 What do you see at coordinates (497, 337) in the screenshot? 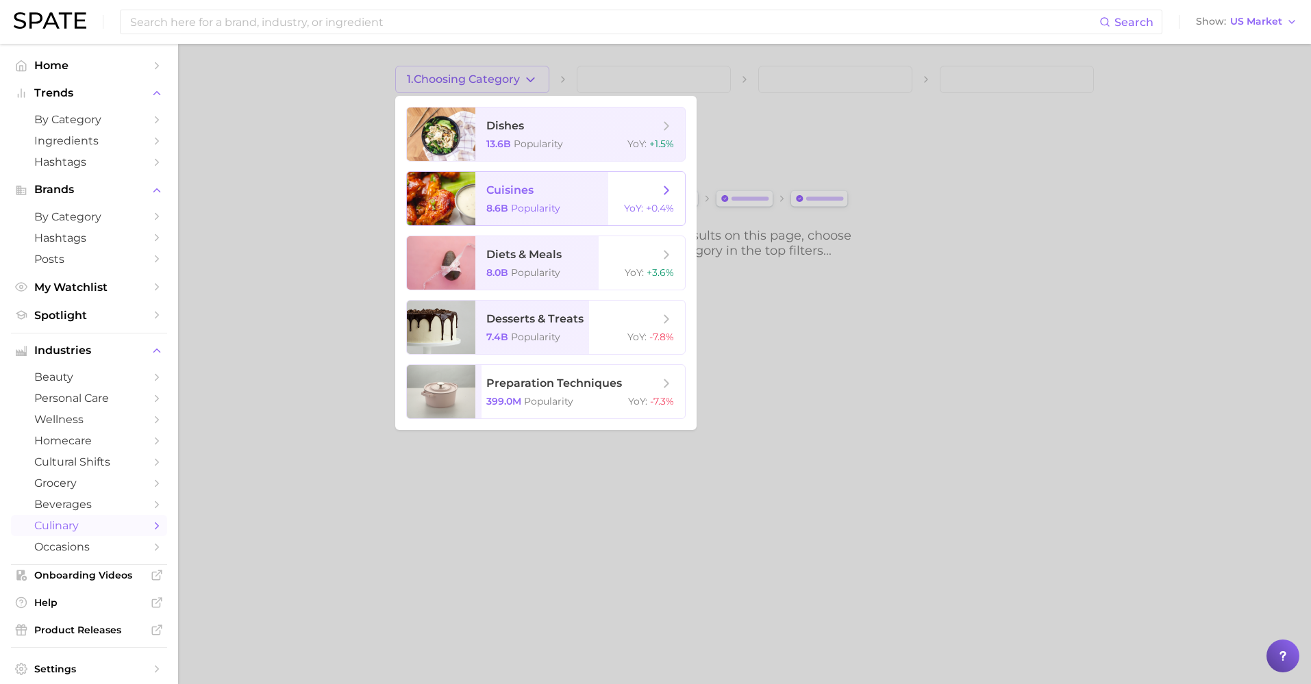
I see `span: 7.4b` at bounding box center [497, 337].